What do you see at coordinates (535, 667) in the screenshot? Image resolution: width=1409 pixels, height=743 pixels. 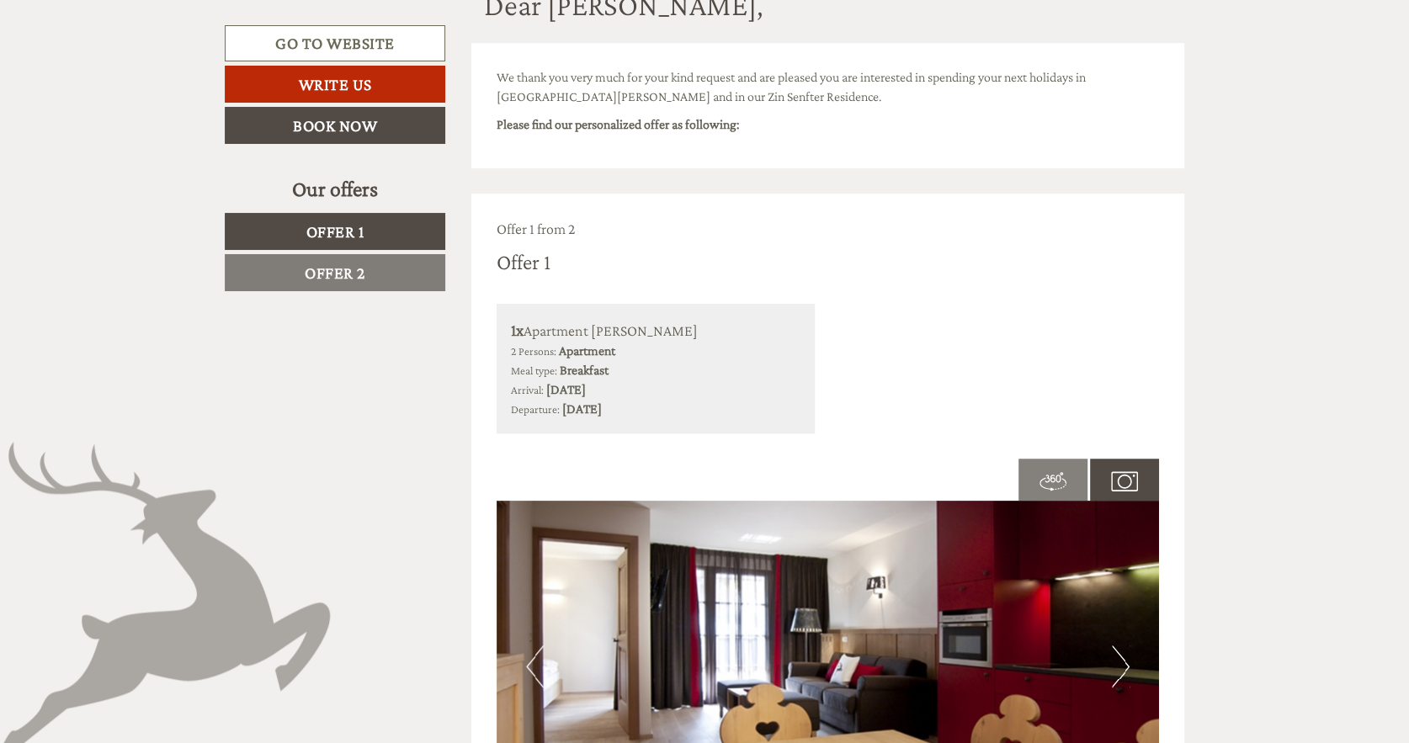 I see `button: Previous` at bounding box center [535, 667].